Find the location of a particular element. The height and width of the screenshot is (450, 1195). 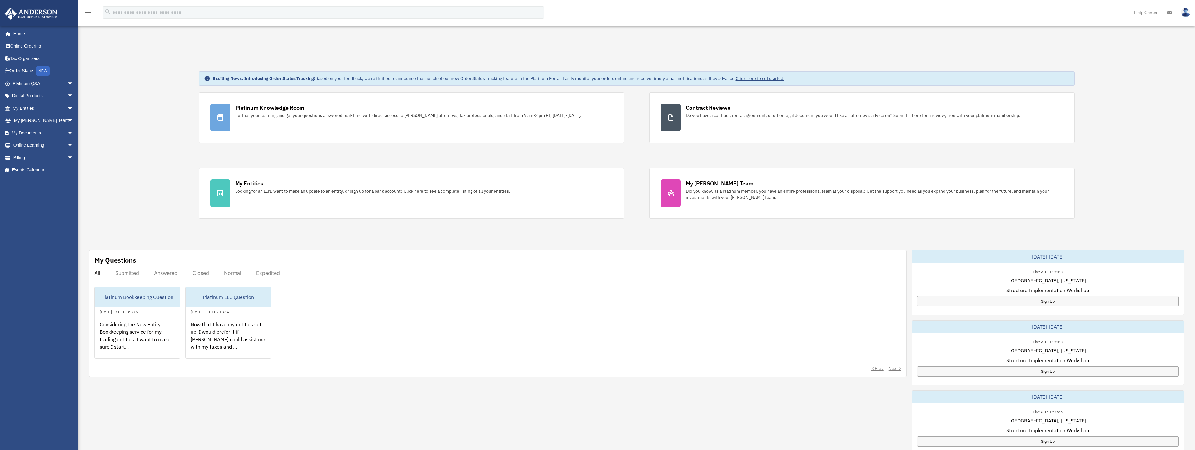

a: Platinum Knowledge Room Further your learning and get your questions answered real-time with dire... is located at coordinates (412, 118).